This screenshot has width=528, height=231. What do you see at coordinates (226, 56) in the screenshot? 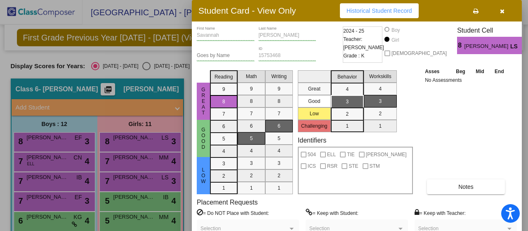
I see `input: goes by name` at bounding box center [226, 56].